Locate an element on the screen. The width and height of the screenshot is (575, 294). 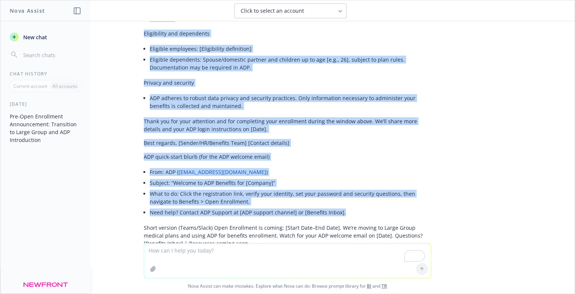
p: Thank you for your attention and for completing your enrollment during the window above. We’ll sh... is located at coordinates (287, 125).